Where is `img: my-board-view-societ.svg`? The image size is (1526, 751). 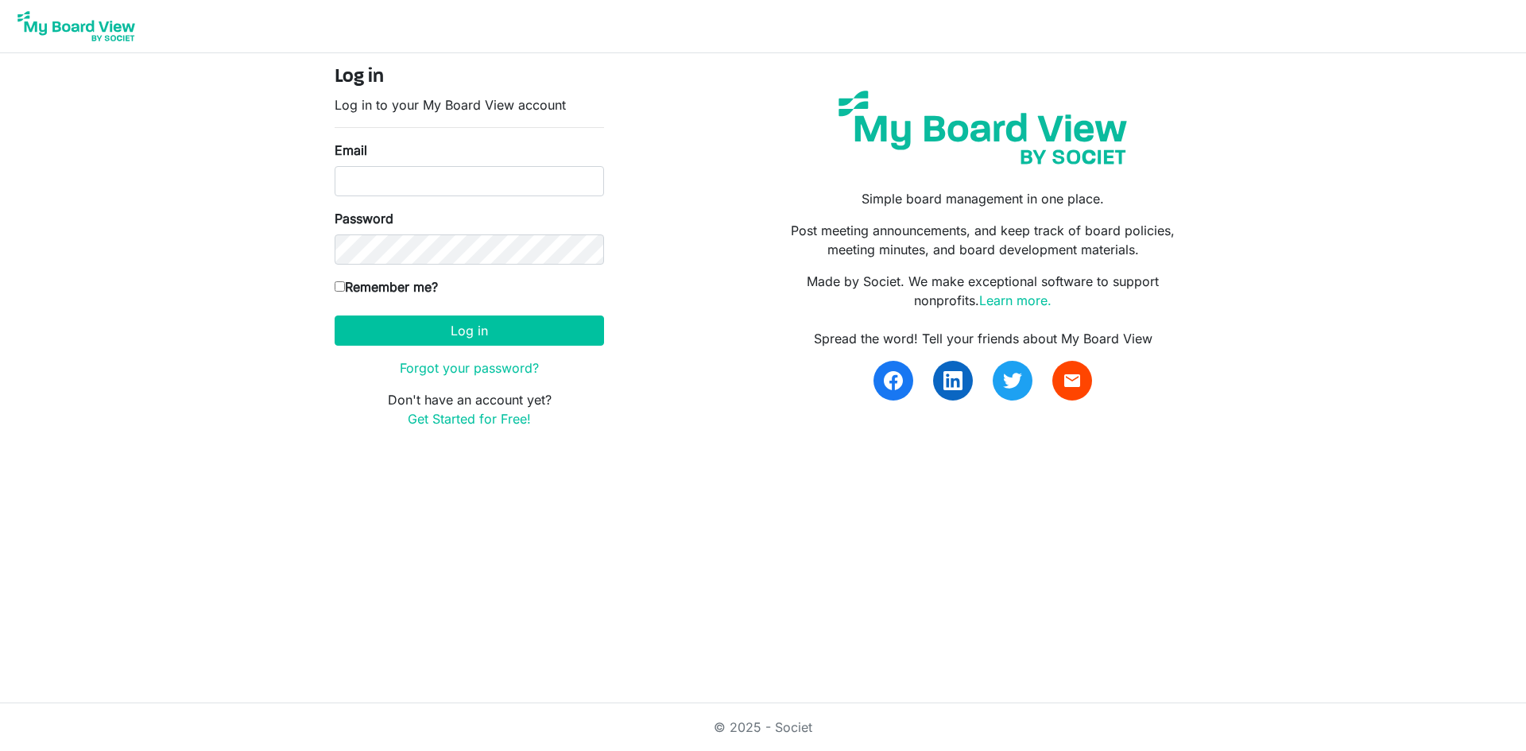 img: my-board-view-societ.svg is located at coordinates (983, 127).